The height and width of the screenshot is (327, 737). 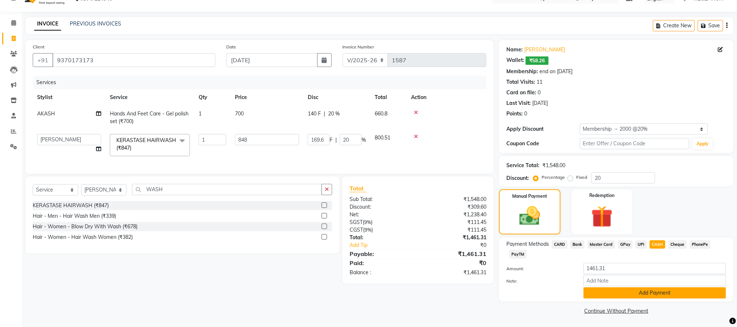 I want to click on span: 140 F, so click(x=314, y=114).